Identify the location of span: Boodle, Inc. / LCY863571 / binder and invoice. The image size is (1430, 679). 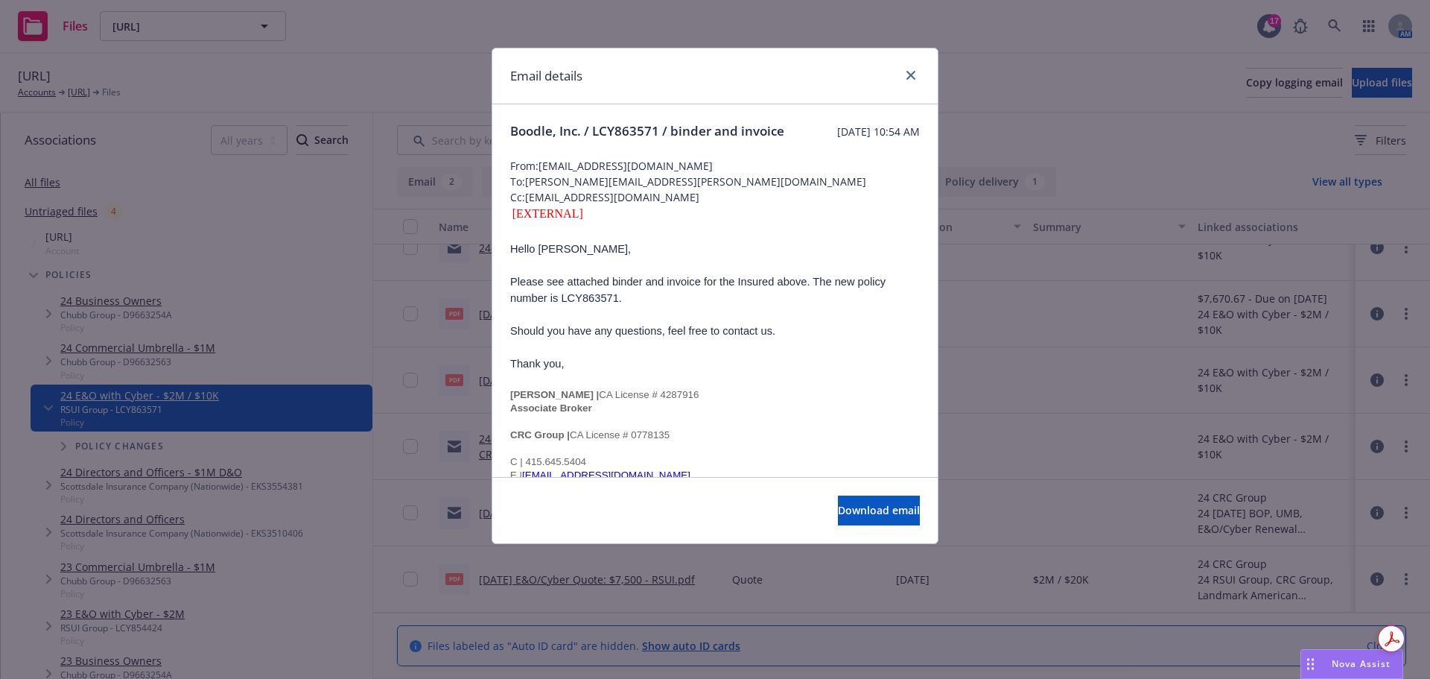
(647, 131).